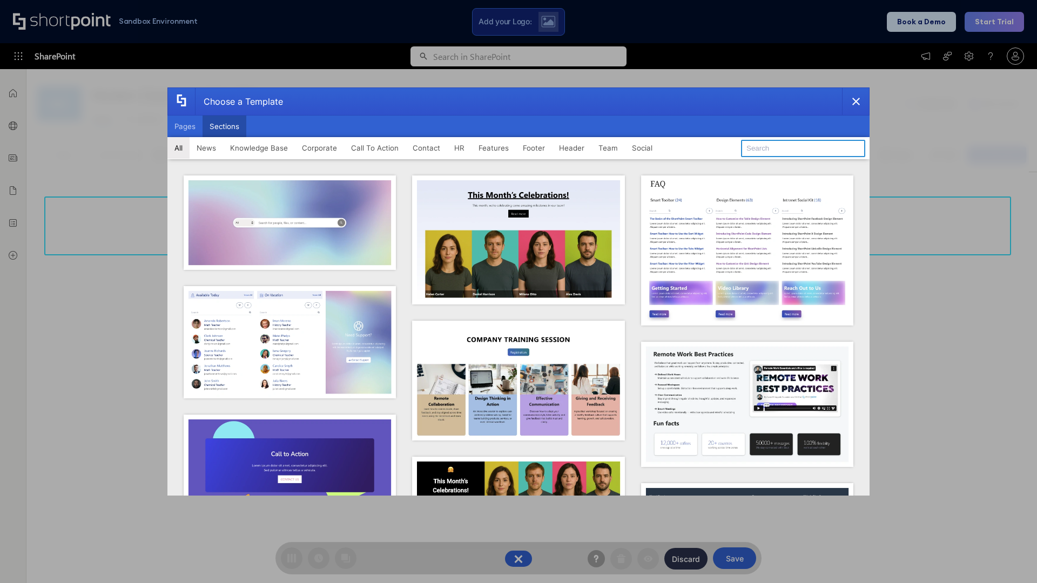 The width and height of the screenshot is (1037, 583). What do you see at coordinates (534, 148) in the screenshot?
I see `button: Footer` at bounding box center [534, 148].